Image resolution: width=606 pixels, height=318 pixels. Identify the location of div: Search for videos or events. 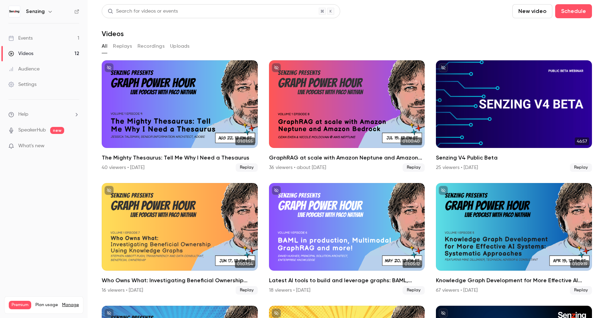
(143, 11).